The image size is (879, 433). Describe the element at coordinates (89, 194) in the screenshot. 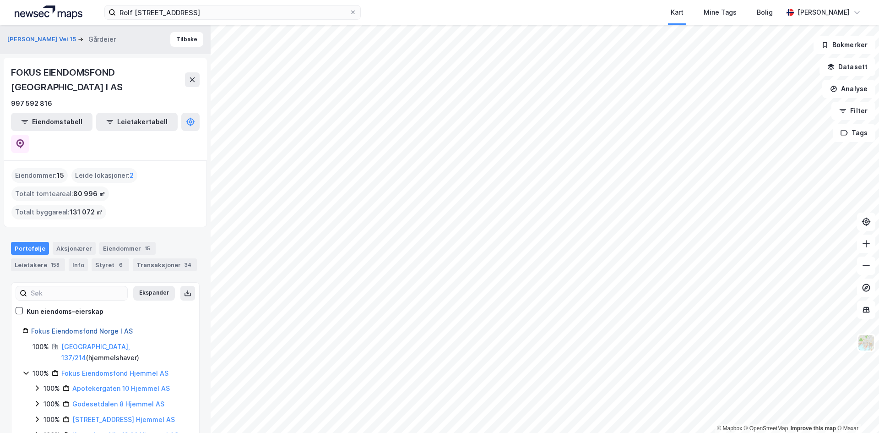

I see `span: 80 996 ㎡` at that location.